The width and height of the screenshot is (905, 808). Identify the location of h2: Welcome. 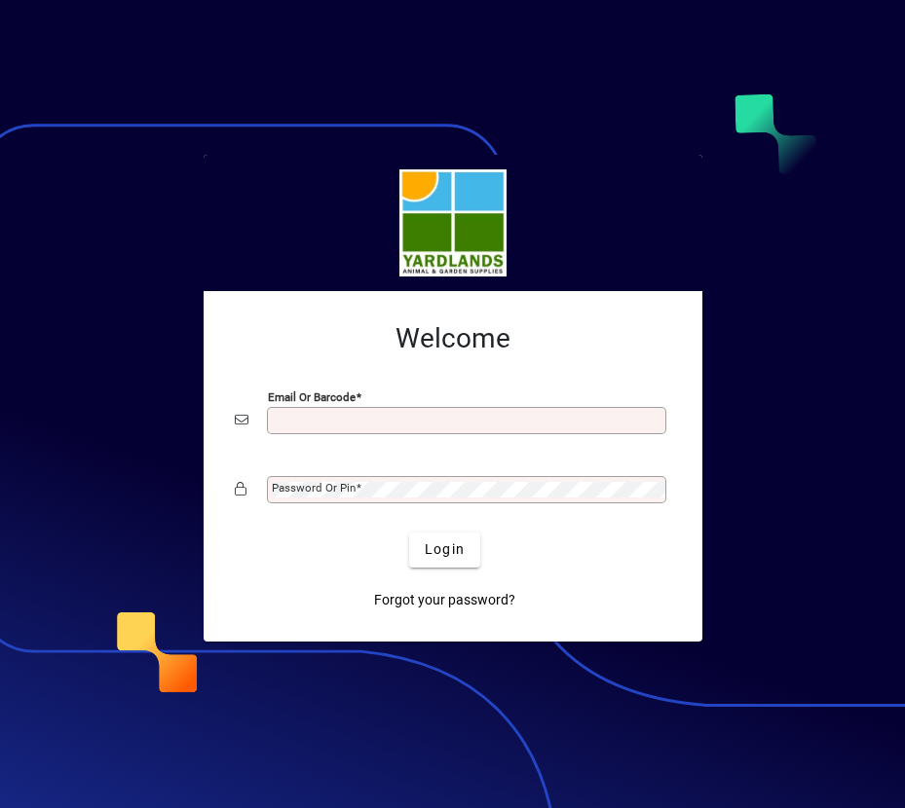
(453, 339).